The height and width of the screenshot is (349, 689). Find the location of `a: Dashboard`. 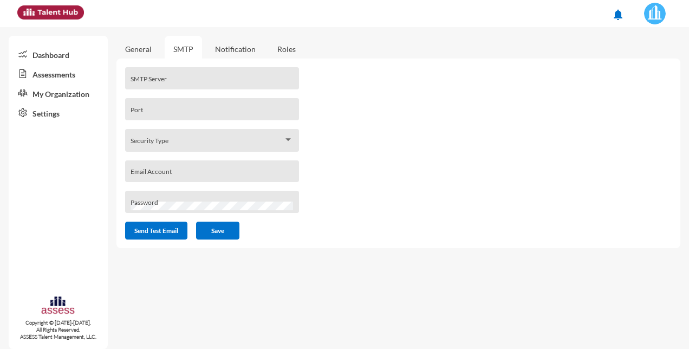

a: Dashboard is located at coordinates (58, 54).